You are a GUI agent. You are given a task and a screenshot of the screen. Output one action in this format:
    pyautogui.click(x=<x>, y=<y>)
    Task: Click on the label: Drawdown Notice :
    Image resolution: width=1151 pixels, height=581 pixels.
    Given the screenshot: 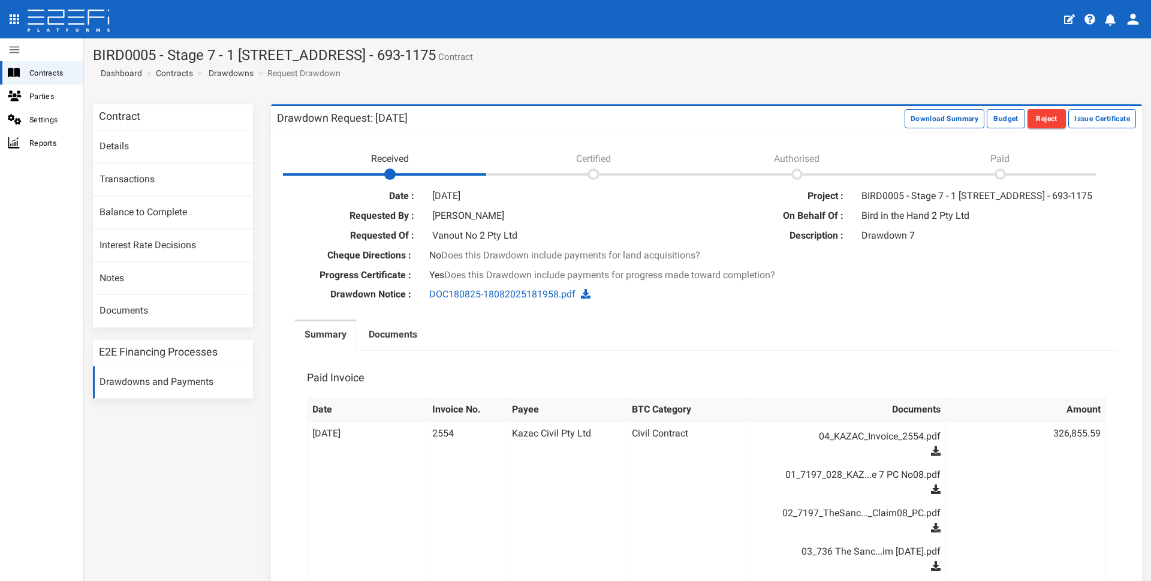 What is the action you would take?
    pyautogui.click(x=348, y=294)
    